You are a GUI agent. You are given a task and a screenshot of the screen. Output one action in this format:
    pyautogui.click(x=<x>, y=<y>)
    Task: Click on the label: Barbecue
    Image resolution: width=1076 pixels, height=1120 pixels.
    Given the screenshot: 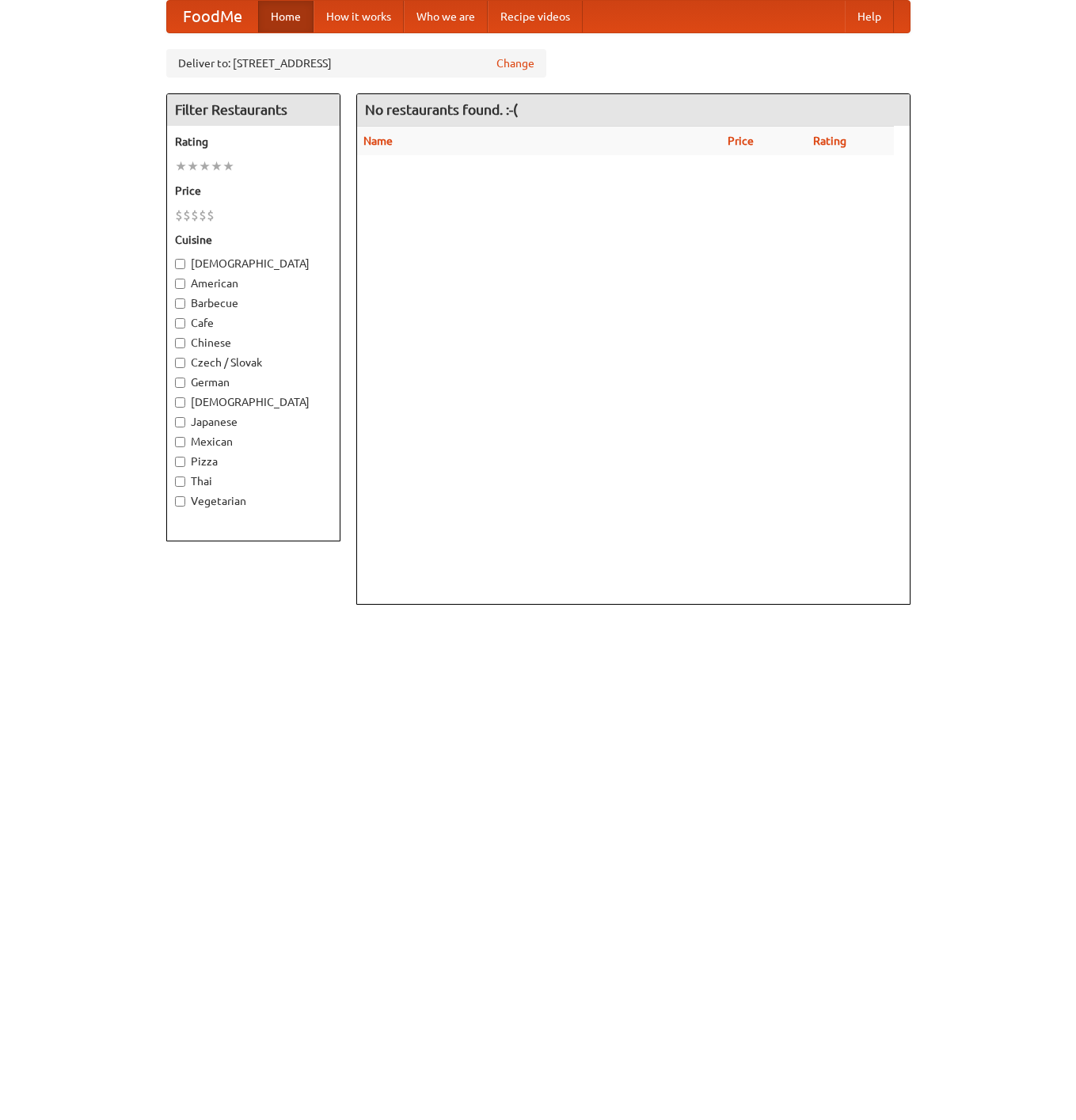 What is the action you would take?
    pyautogui.click(x=253, y=303)
    